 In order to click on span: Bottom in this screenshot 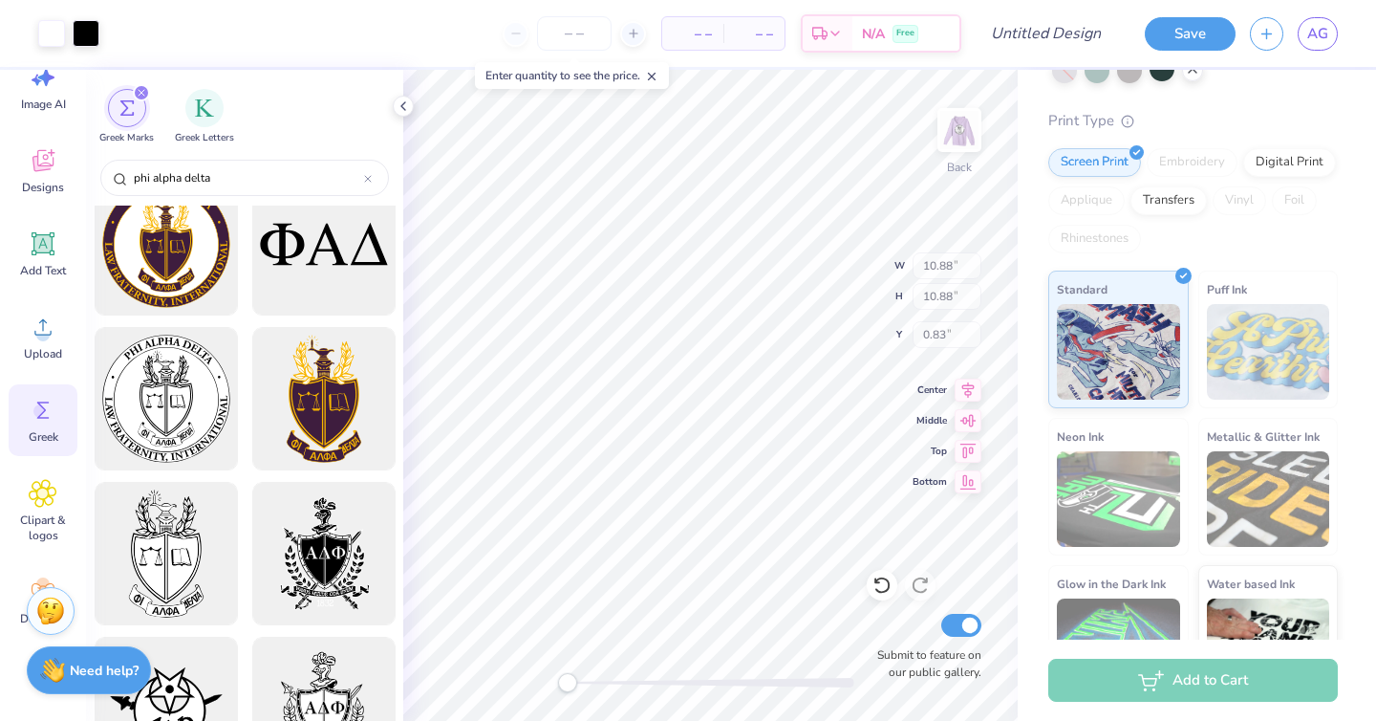, I will do `click(930, 482)`.